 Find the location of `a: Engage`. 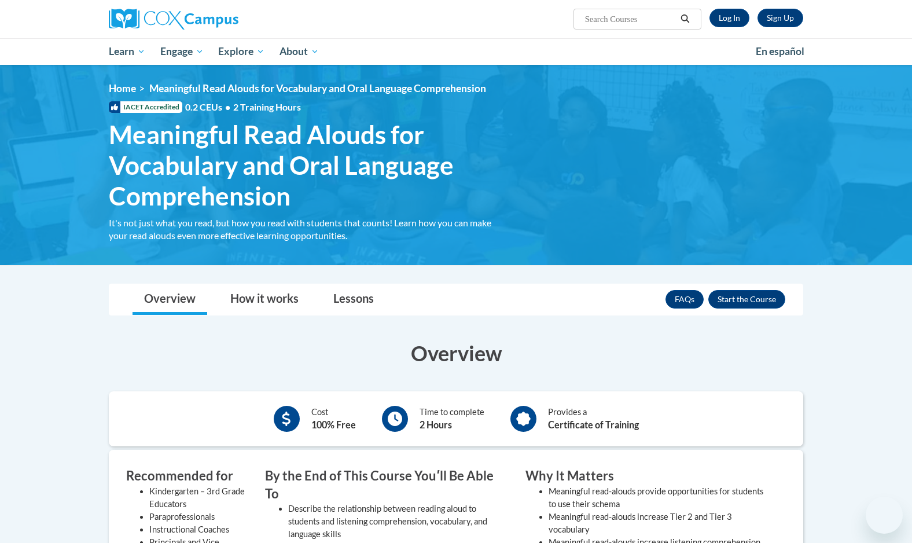

a: Engage is located at coordinates (182, 51).